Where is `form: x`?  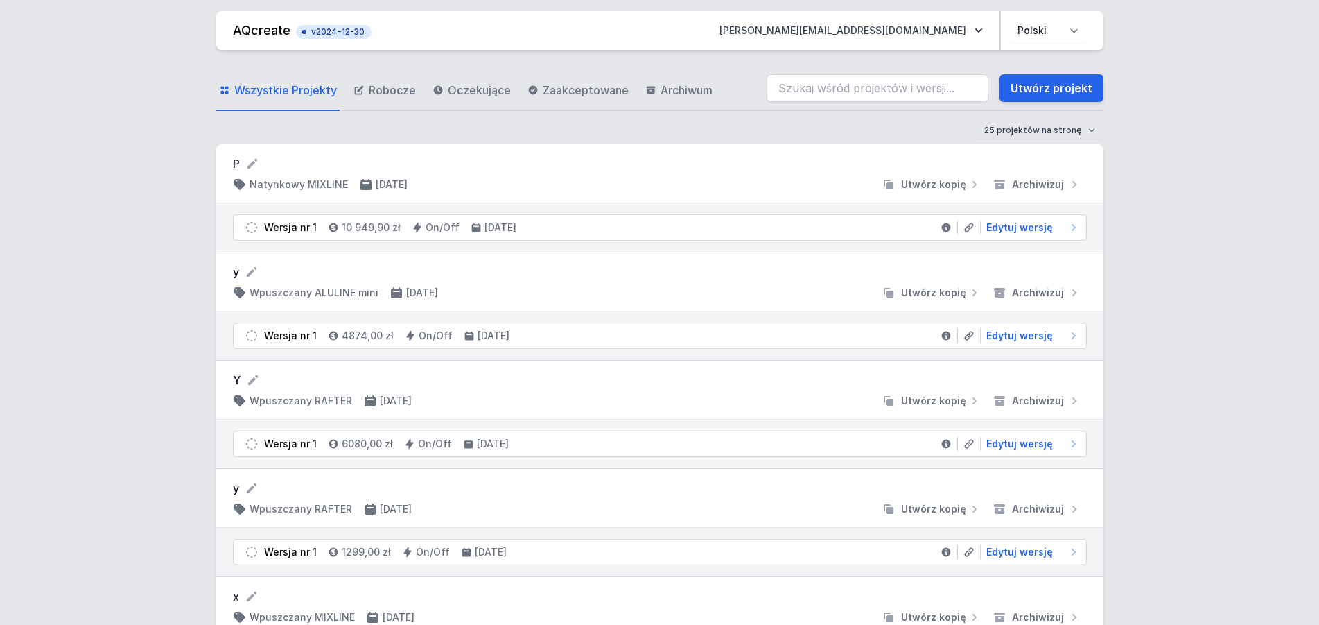 form: x is located at coordinates (660, 596).